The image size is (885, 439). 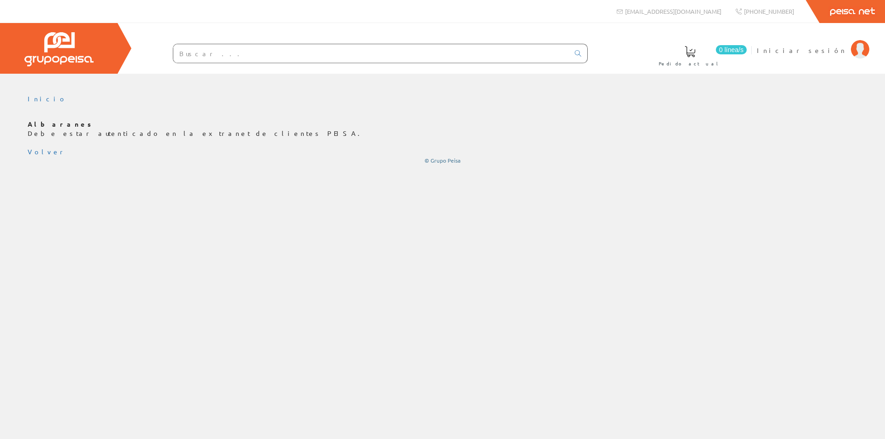 I want to click on span: 0 línea/s, so click(x=731, y=50).